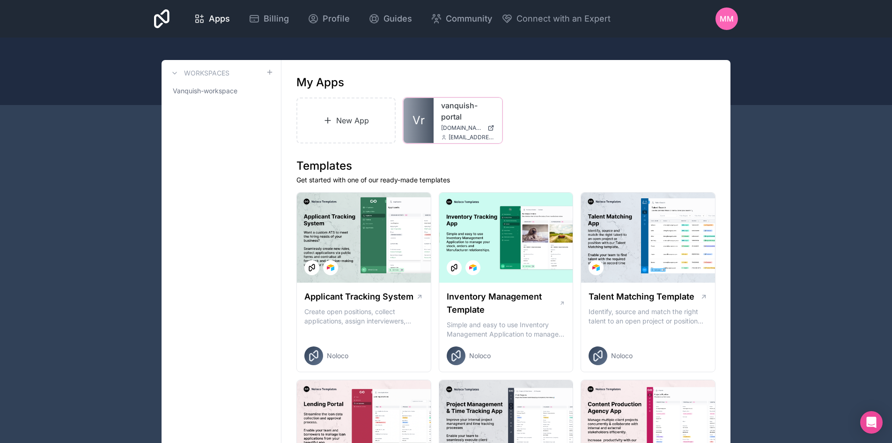  What do you see at coordinates (364, 316) in the screenshot?
I see `p: Create open positions, collect applications, assign interviewers, centralise candidate feedback a...` at bounding box center [364, 316].